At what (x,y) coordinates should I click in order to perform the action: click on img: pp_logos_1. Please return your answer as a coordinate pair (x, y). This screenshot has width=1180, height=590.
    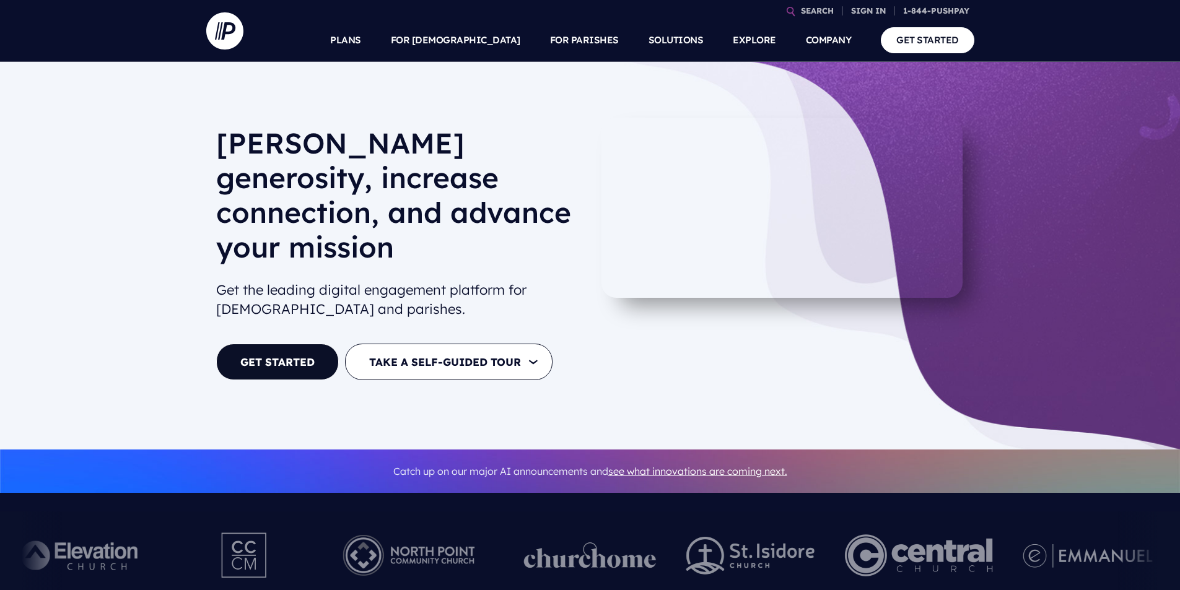
    Looking at the image, I should click on (590, 556).